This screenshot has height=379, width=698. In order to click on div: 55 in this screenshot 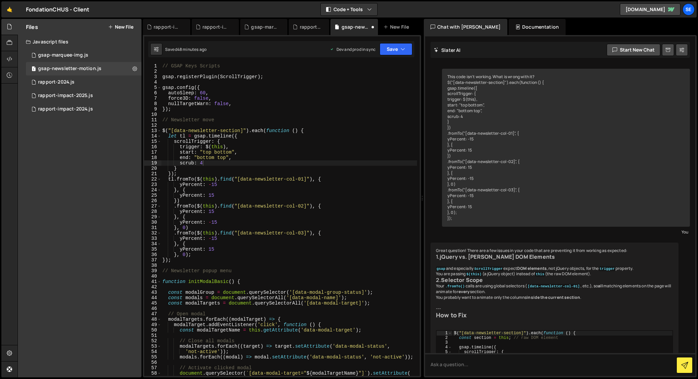, I will do `click(153, 357)`.